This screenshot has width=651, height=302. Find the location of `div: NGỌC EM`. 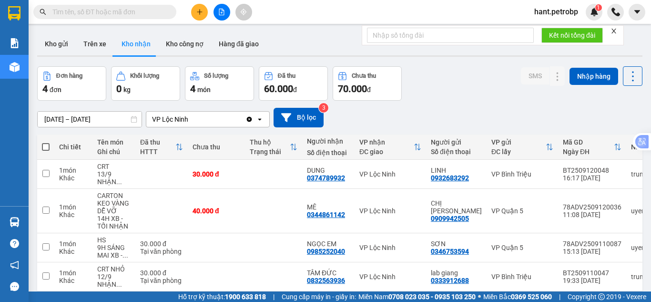

div: NGỌC EM is located at coordinates (328, 244).